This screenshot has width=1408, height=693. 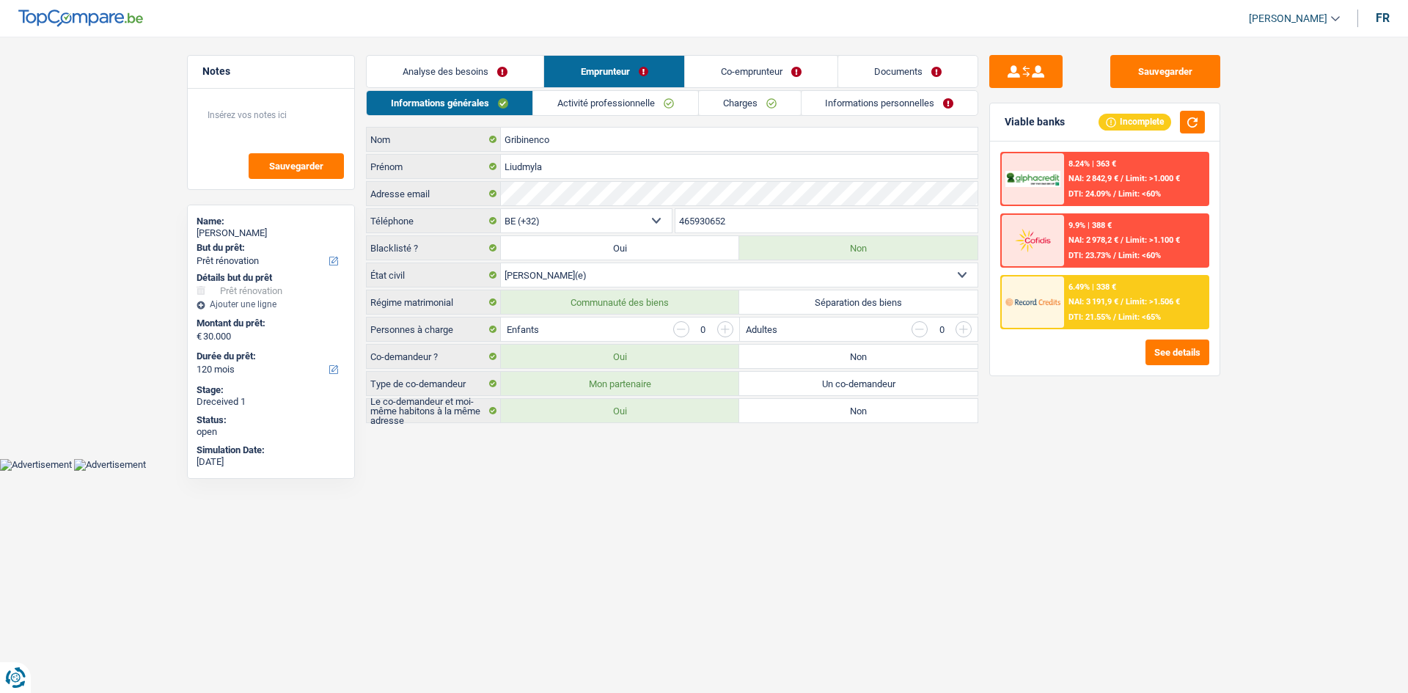 I want to click on a: Charges, so click(x=749, y=103).